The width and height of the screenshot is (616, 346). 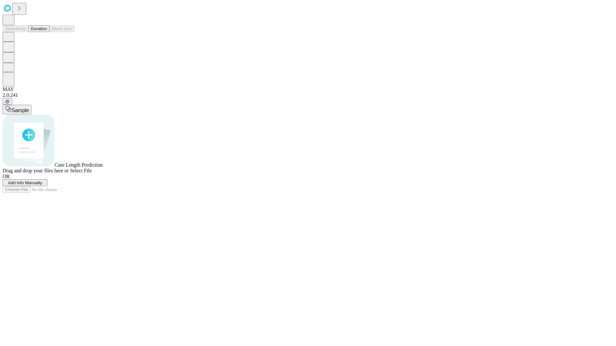 I want to click on button: Add Info Manually, so click(x=25, y=183).